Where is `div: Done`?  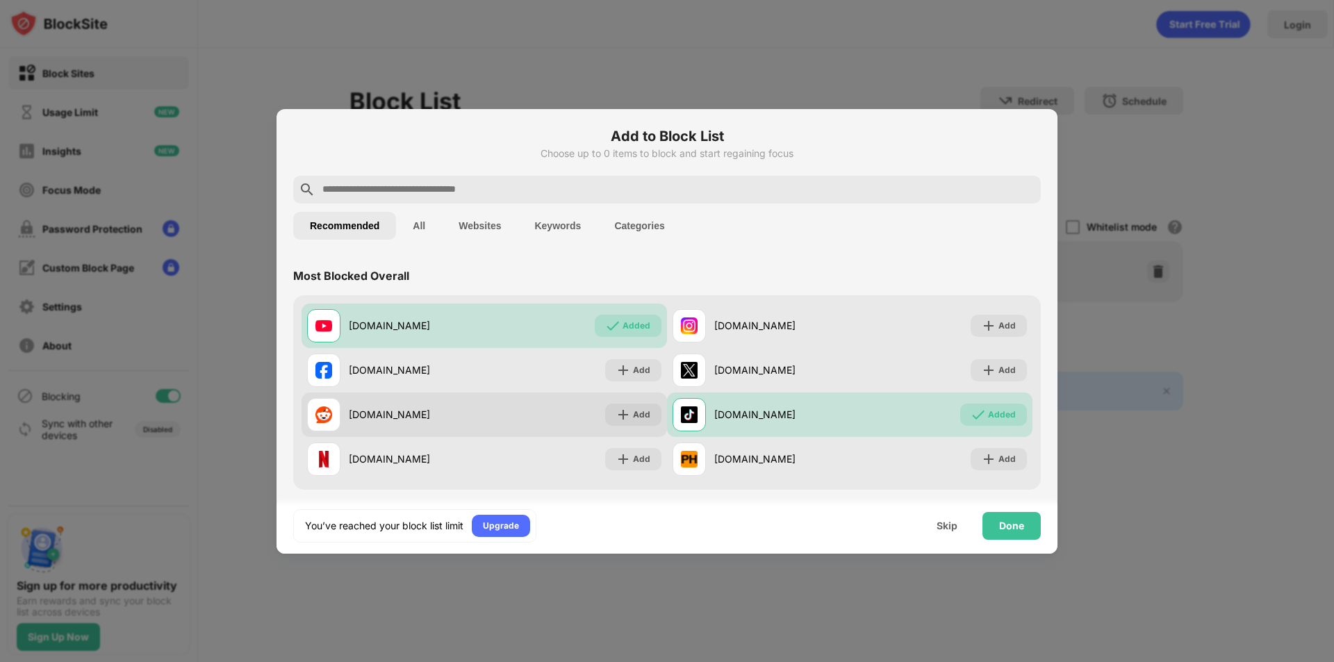
div: Done is located at coordinates (1012, 526).